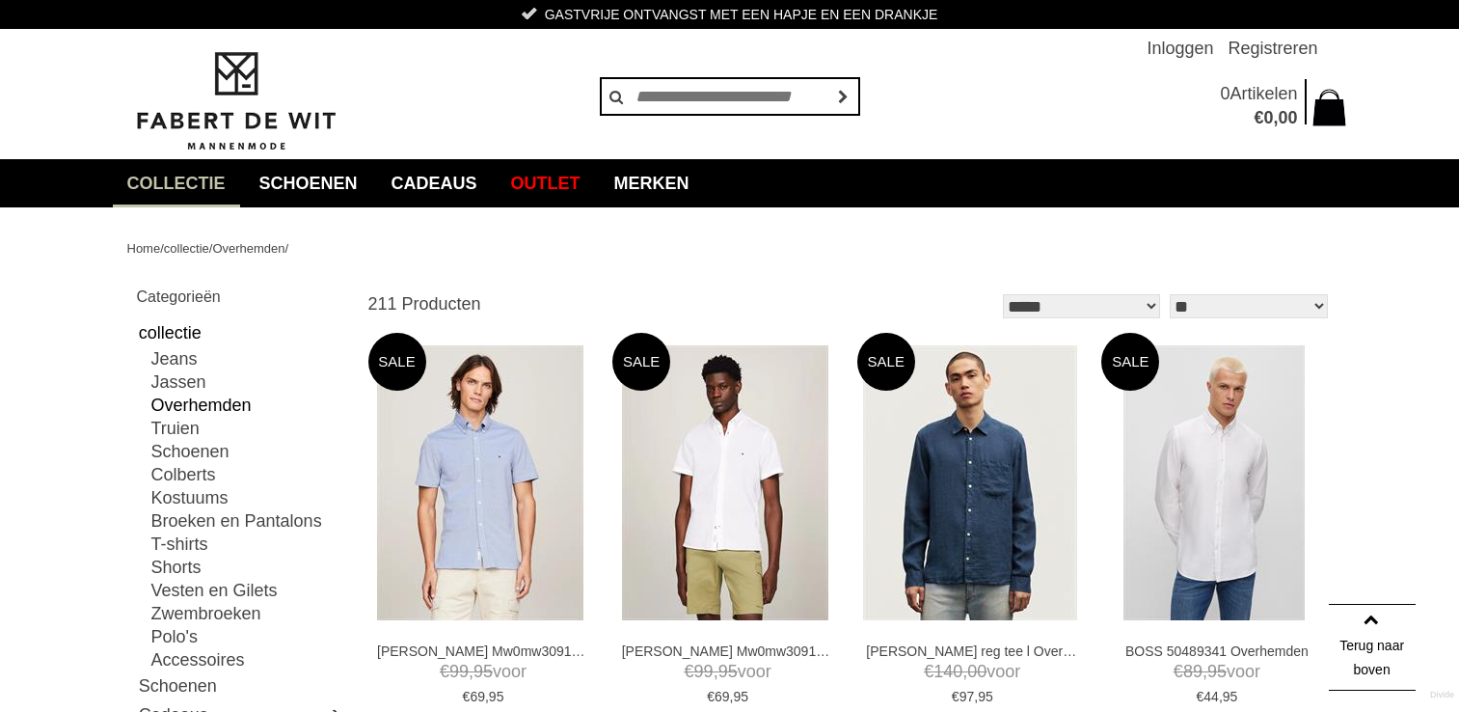 This screenshot has width=1459, height=712. I want to click on a: Fabert de Wit, so click(235, 101).